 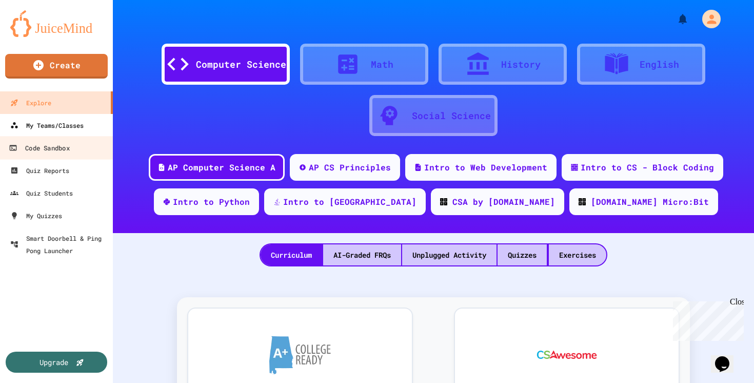 I want to click on div: History, so click(x=521, y=64).